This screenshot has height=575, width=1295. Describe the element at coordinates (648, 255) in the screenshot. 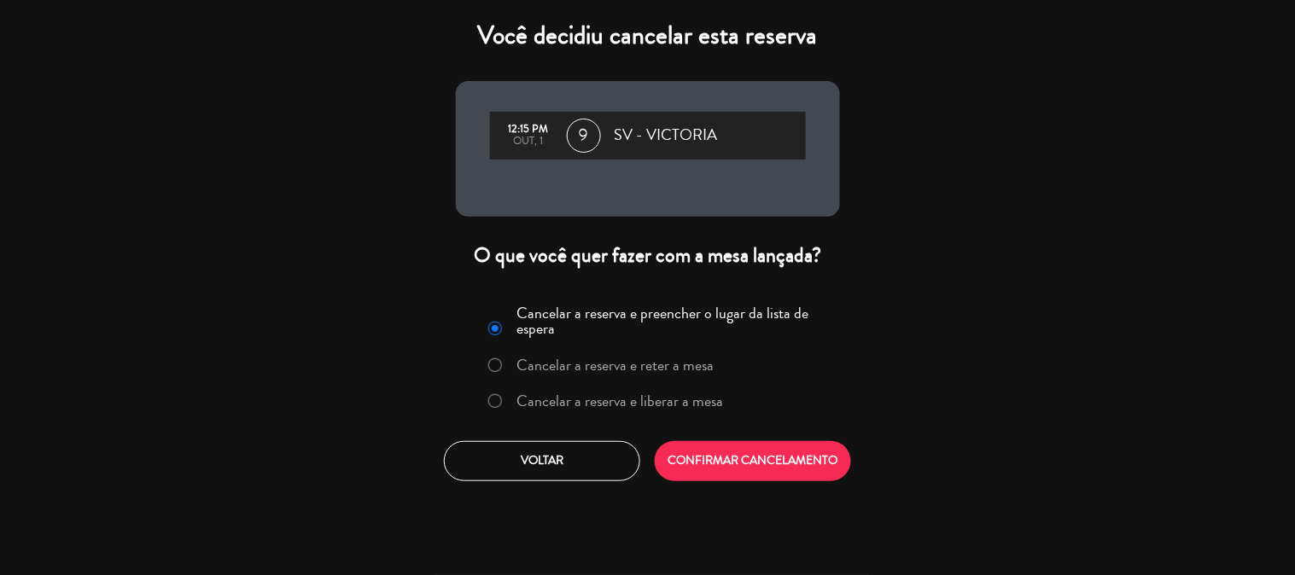

I see `div: O que você quer fazer com a mesa lançada?` at that location.